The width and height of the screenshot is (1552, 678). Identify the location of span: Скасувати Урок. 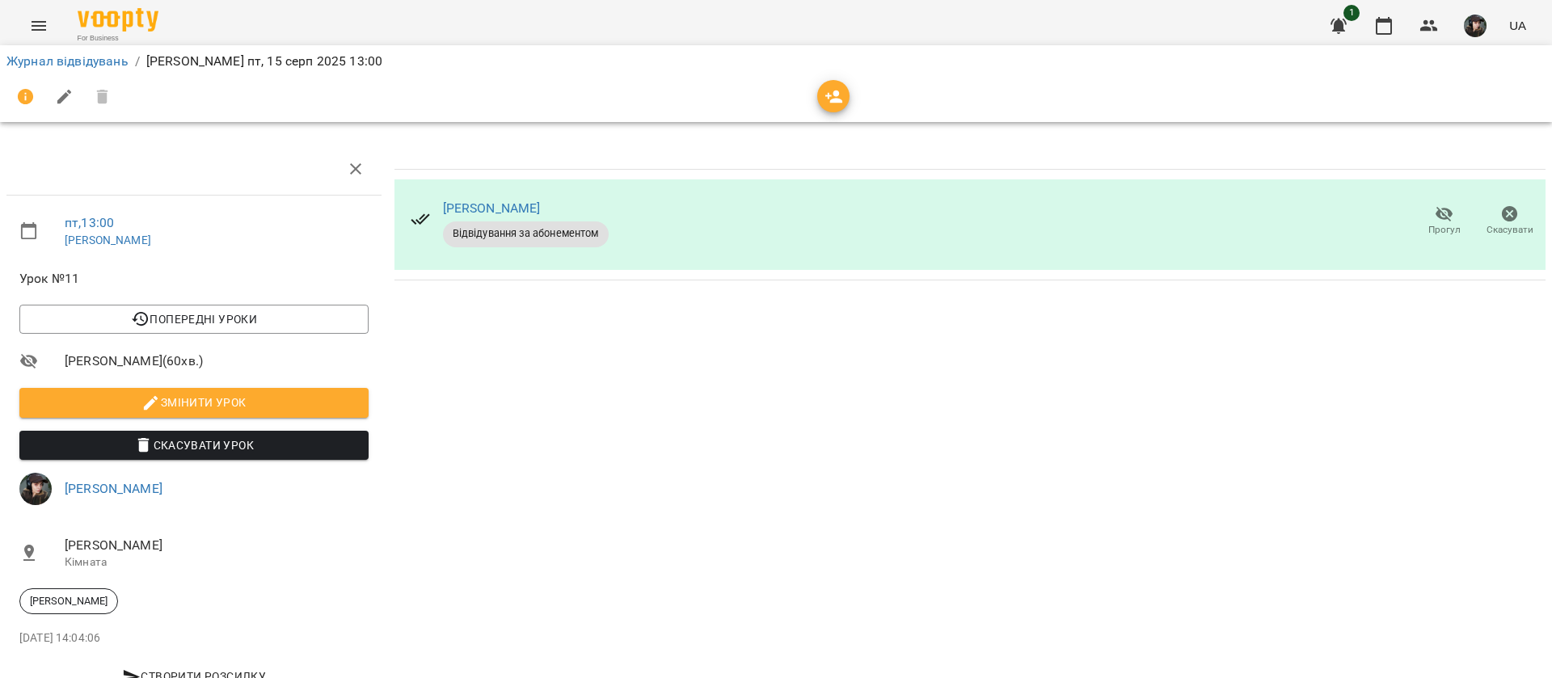
(194, 445).